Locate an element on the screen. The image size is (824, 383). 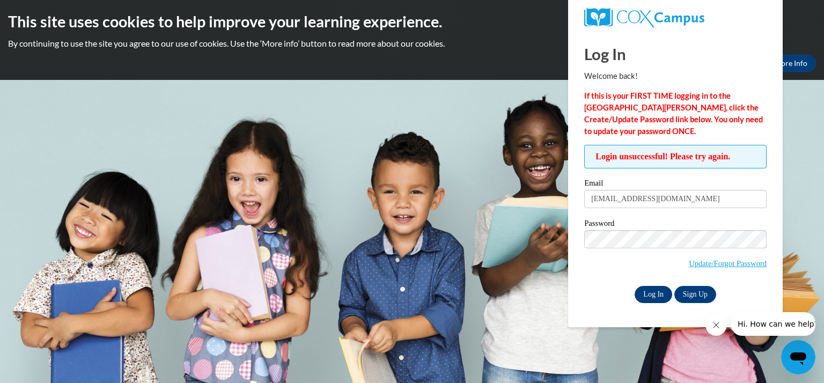
h2: This site uses cookies to help improve your learning experience. is located at coordinates (412, 21).